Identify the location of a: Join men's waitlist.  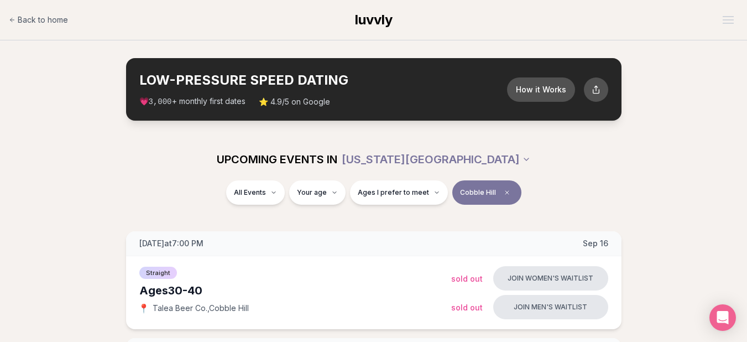
(551, 307).